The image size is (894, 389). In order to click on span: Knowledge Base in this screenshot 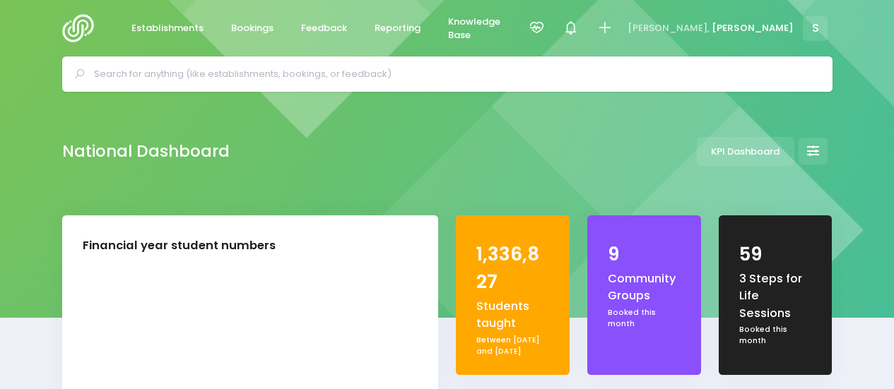, I will do `click(474, 28)`.